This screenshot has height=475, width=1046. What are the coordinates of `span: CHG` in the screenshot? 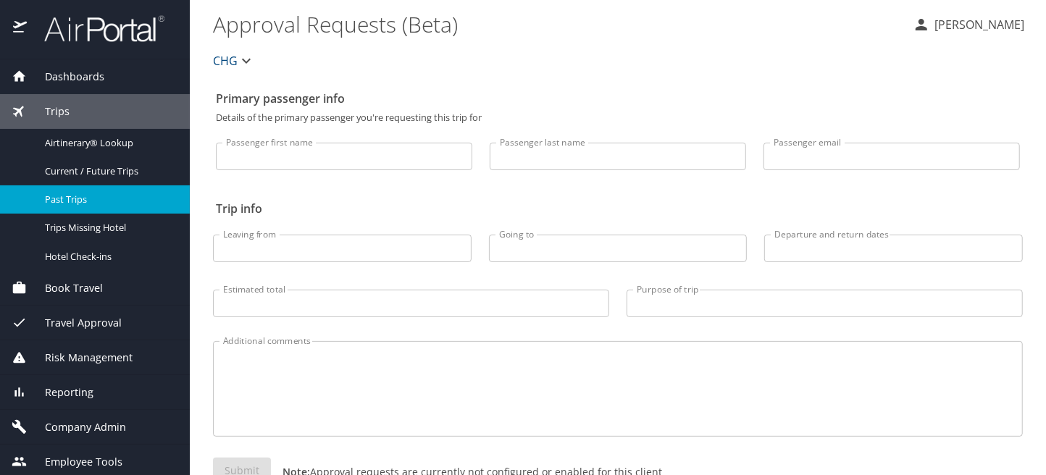 It's located at (225, 61).